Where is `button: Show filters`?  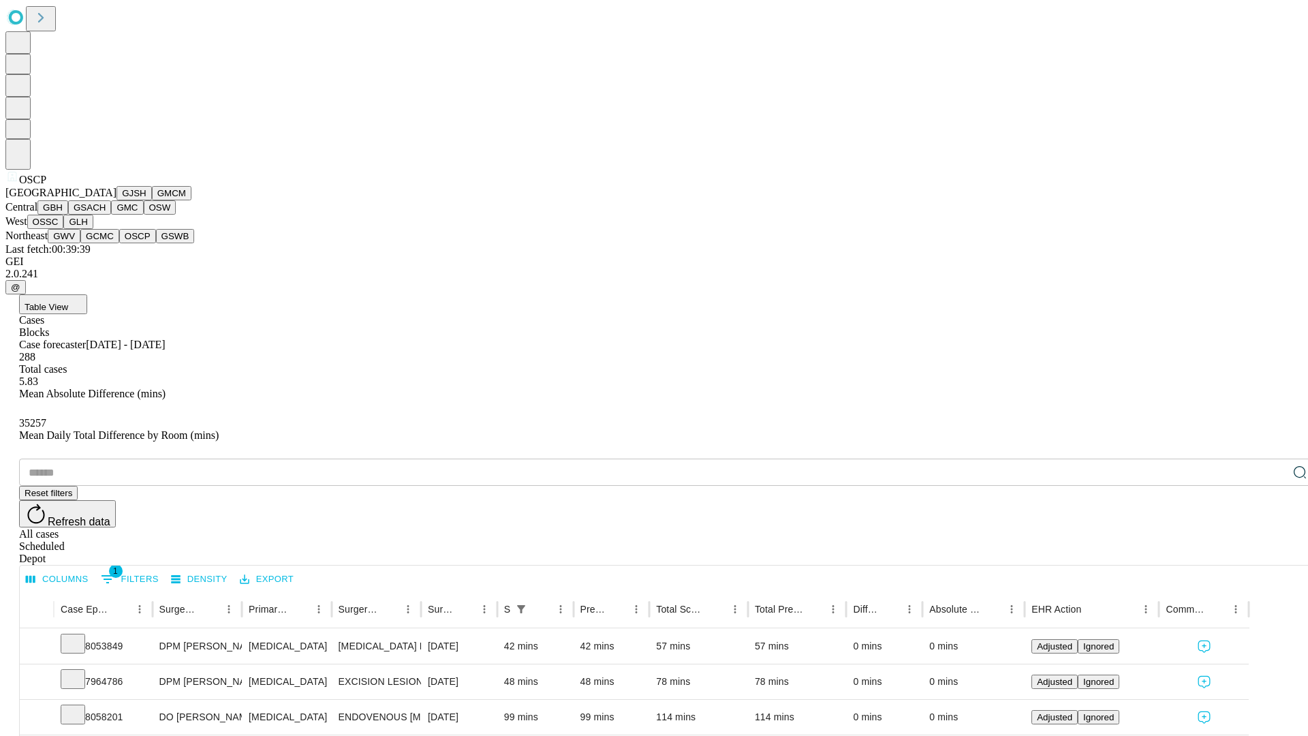 button: Show filters is located at coordinates (129, 579).